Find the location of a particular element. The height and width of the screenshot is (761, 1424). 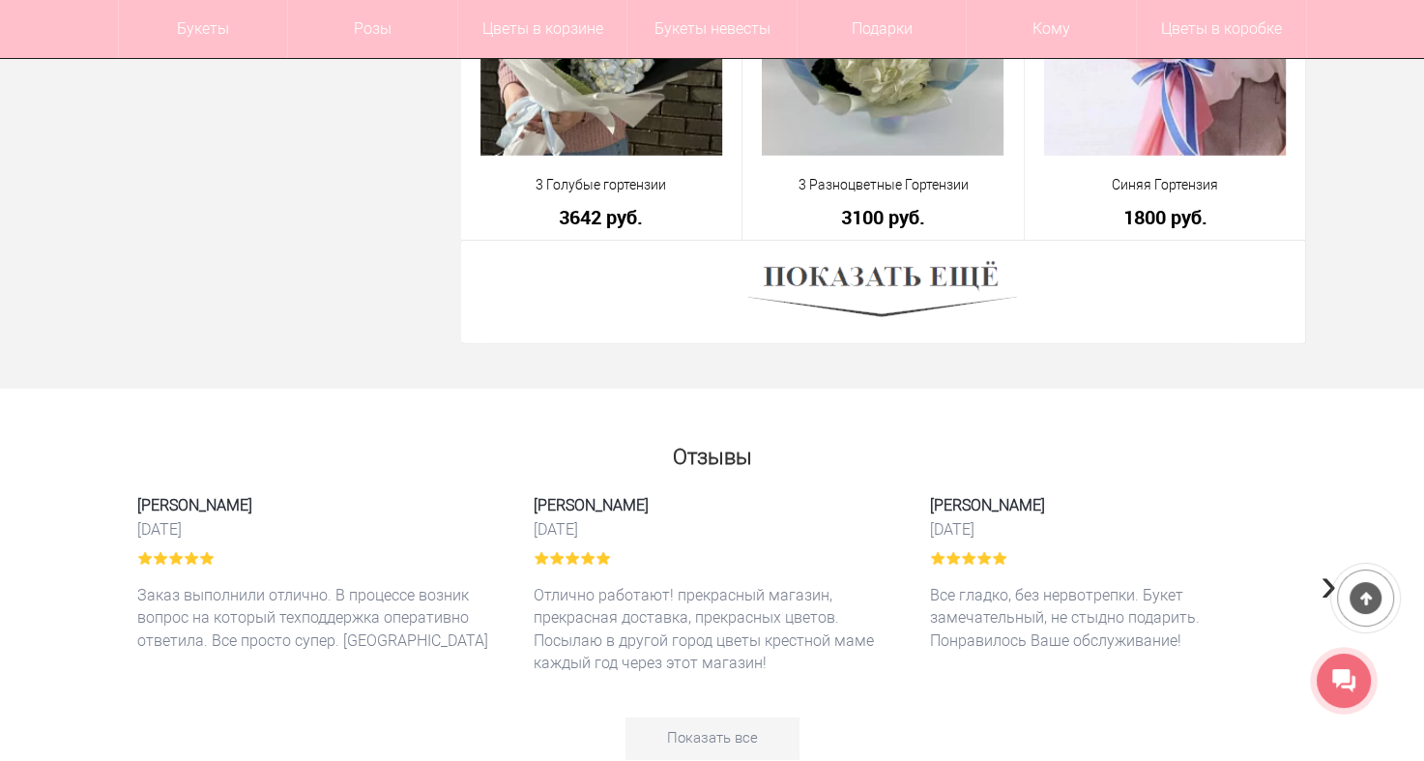

h2: Отзывы is located at coordinates (712, 452).